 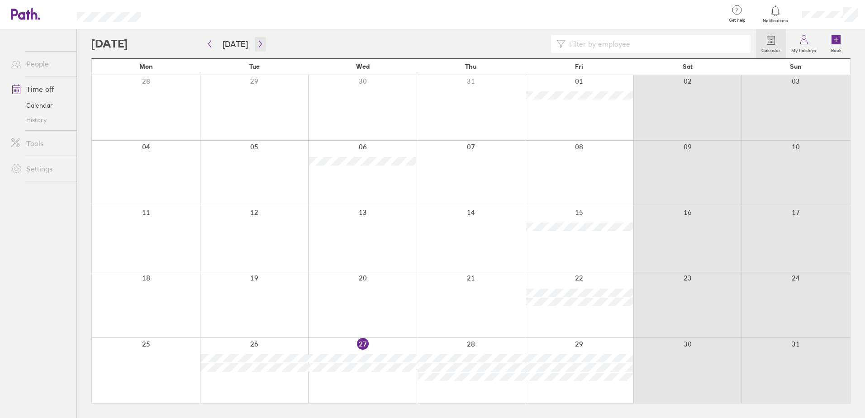 What do you see at coordinates (775, 21) in the screenshot?
I see `span: Notifications` at bounding box center [775, 21].